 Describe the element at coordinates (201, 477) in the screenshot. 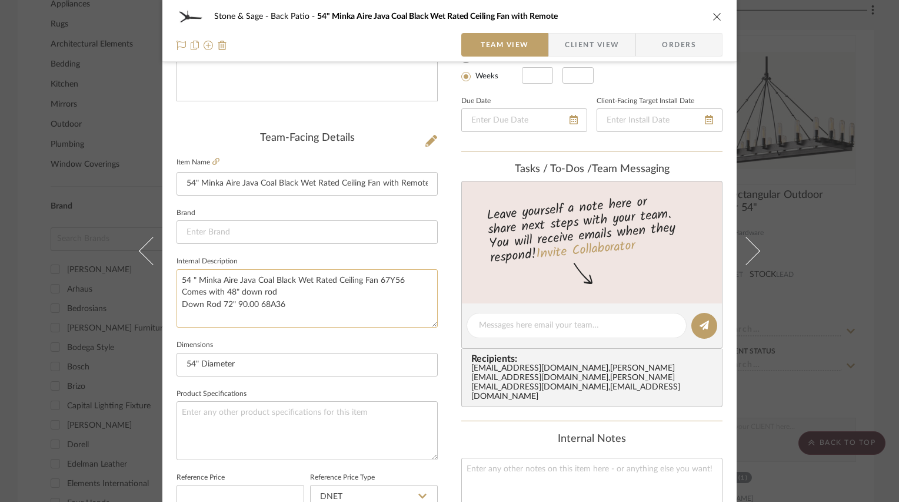

I see `label: Reference Price` at that location.